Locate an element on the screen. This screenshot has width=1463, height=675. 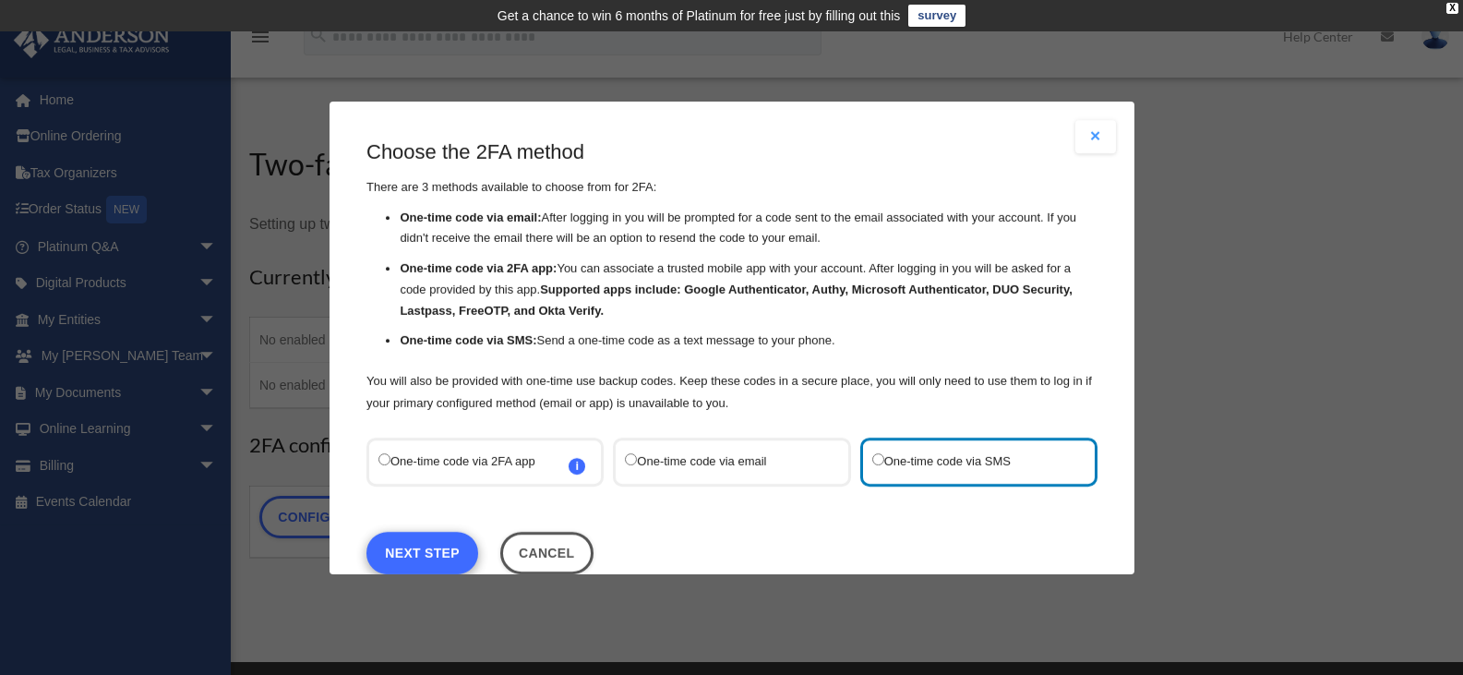
input: One-time code via 2FA appi is located at coordinates (384, 458).